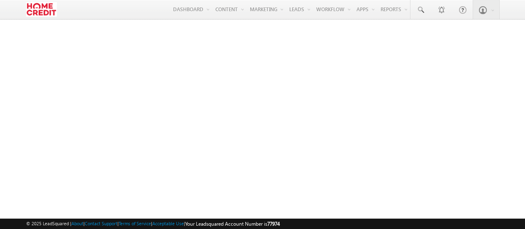 This screenshot has width=525, height=229. What do you see at coordinates (101, 223) in the screenshot?
I see `a: Contact Support` at bounding box center [101, 223].